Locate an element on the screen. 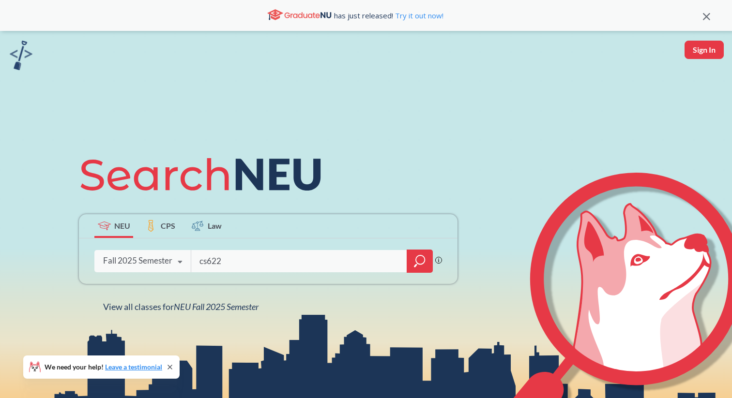 Image resolution: width=732 pixels, height=398 pixels. span: NEU Fall 2025 Semester is located at coordinates (216, 307).